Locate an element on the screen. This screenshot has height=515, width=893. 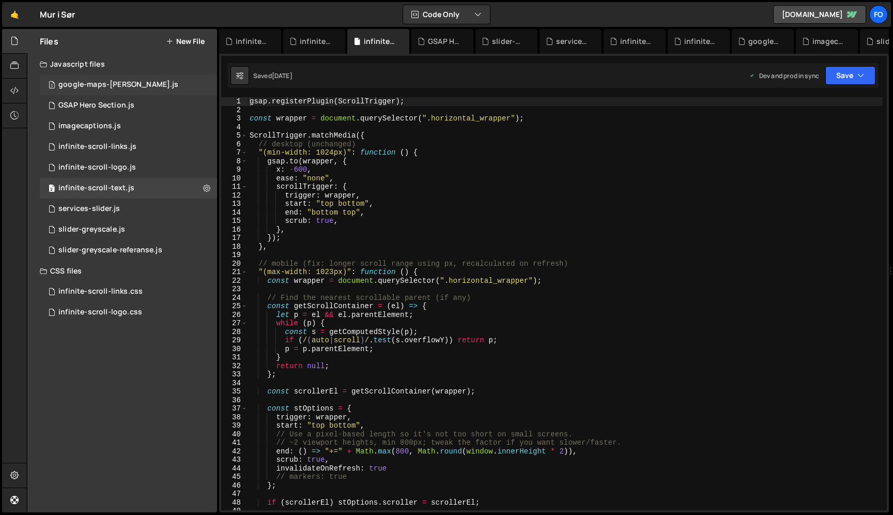
div: 15856/44408.js is located at coordinates (128, 85).